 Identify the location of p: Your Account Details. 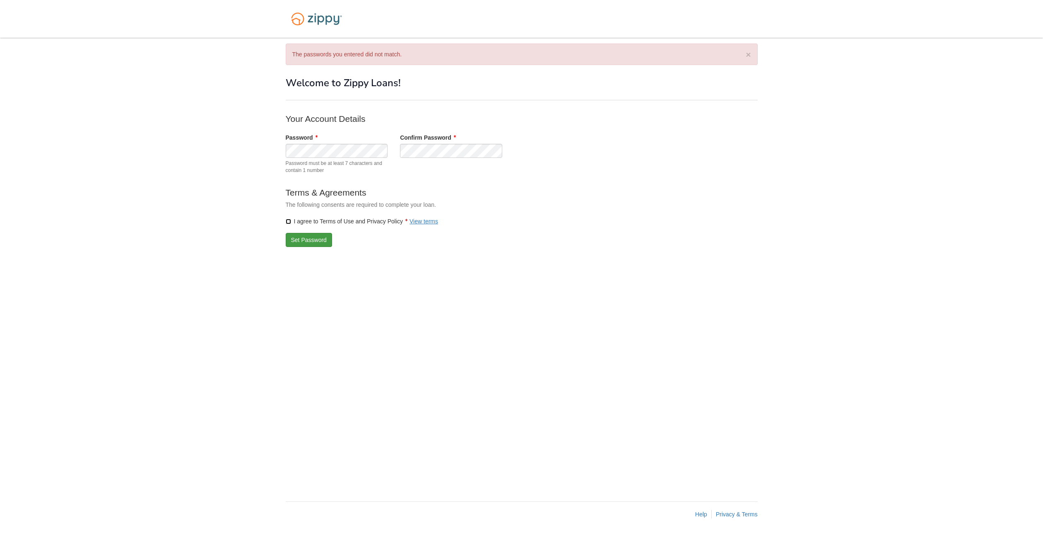
(451, 118).